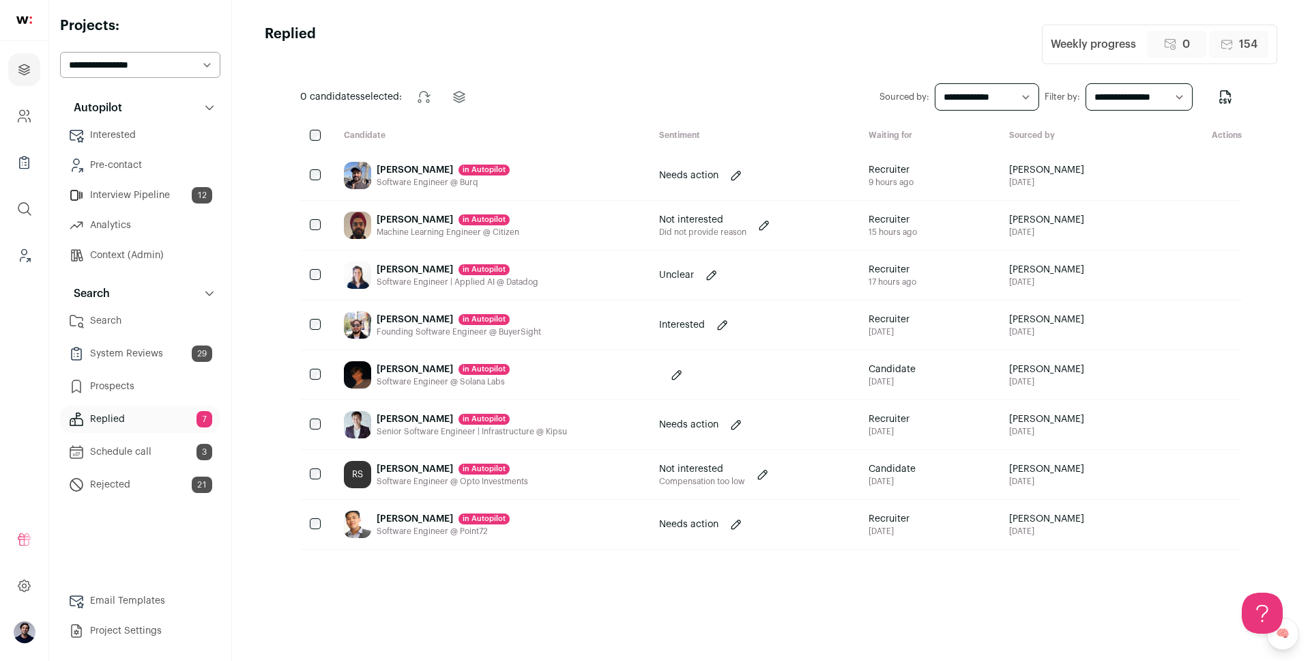 Image resolution: width=1310 pixels, height=661 pixels. Describe the element at coordinates (459, 332) in the screenshot. I see `div: Founding Software Engineer @ BuyerSight` at that location.